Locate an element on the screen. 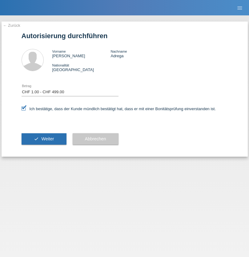  div: Adrega is located at coordinates (140, 54).